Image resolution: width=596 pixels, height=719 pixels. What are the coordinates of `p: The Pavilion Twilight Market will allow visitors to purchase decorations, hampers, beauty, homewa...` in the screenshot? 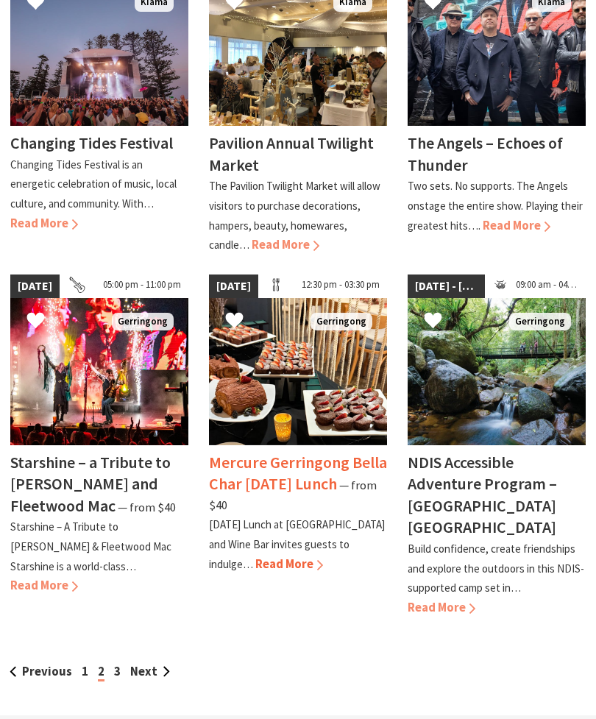 It's located at (294, 215).